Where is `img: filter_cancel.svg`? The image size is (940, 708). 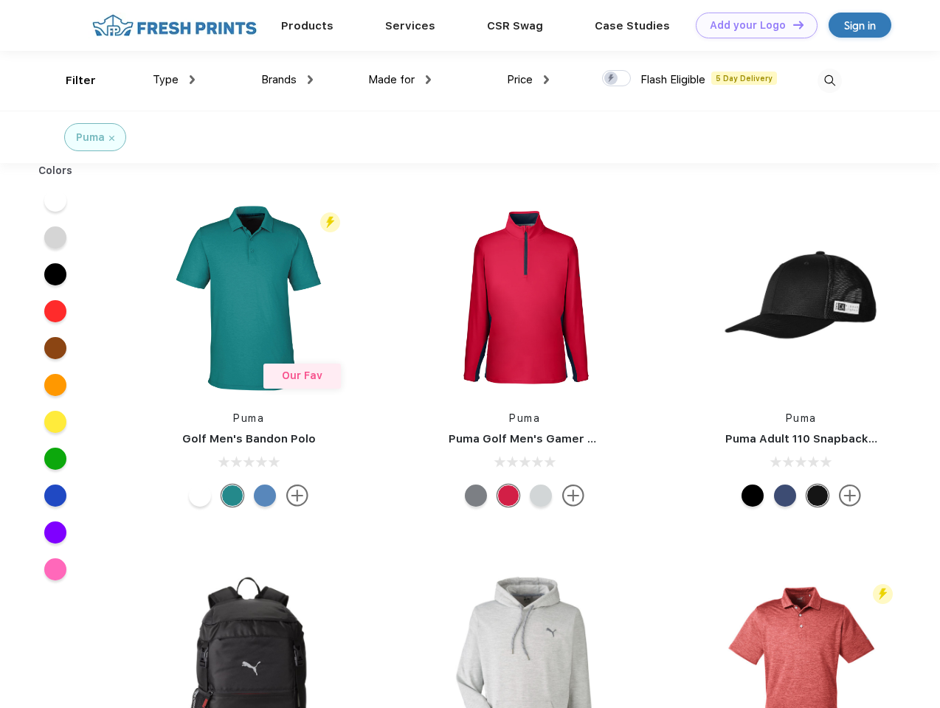 img: filter_cancel.svg is located at coordinates (111, 138).